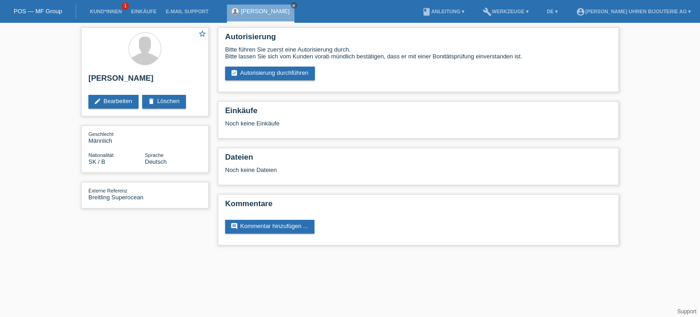 The image size is (700, 317). I want to click on a: close, so click(294, 5).